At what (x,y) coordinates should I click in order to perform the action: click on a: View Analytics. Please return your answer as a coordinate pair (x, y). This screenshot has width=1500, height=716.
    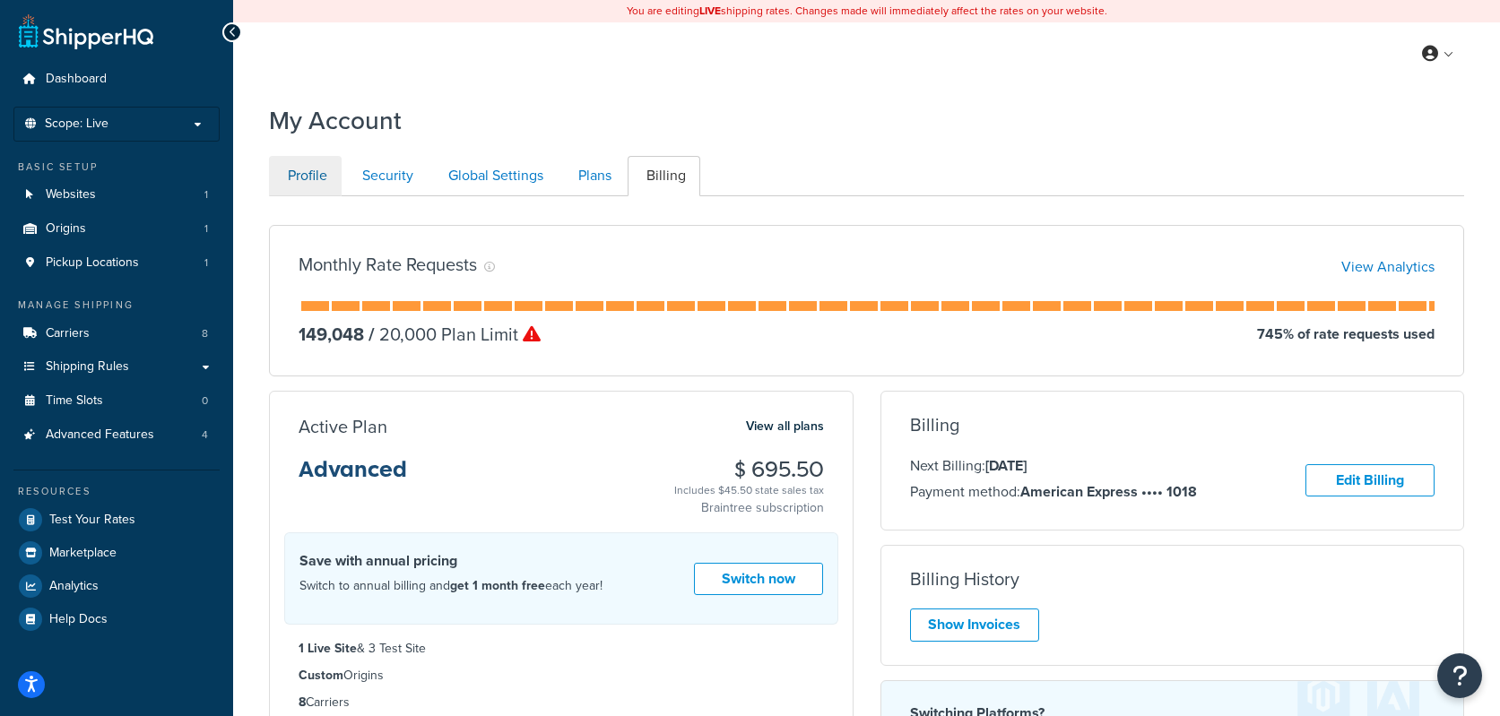
    Looking at the image, I should click on (1388, 266).